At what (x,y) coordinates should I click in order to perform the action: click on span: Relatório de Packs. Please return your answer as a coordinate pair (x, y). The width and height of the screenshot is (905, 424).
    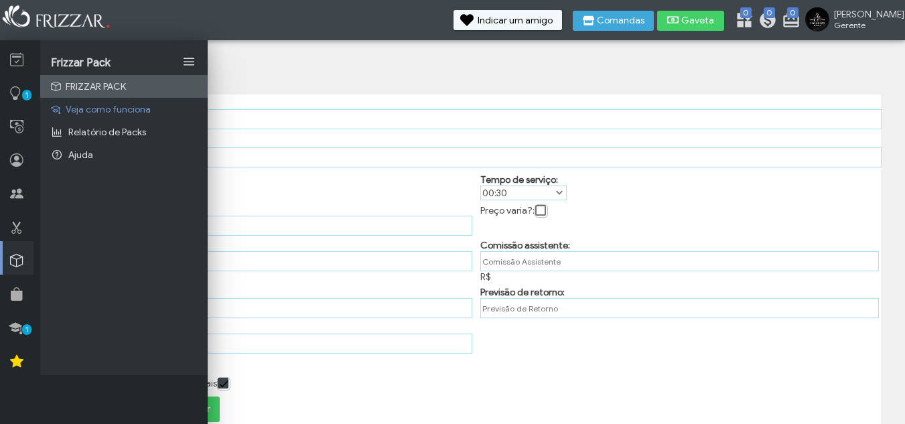
    Looking at the image, I should click on (107, 132).